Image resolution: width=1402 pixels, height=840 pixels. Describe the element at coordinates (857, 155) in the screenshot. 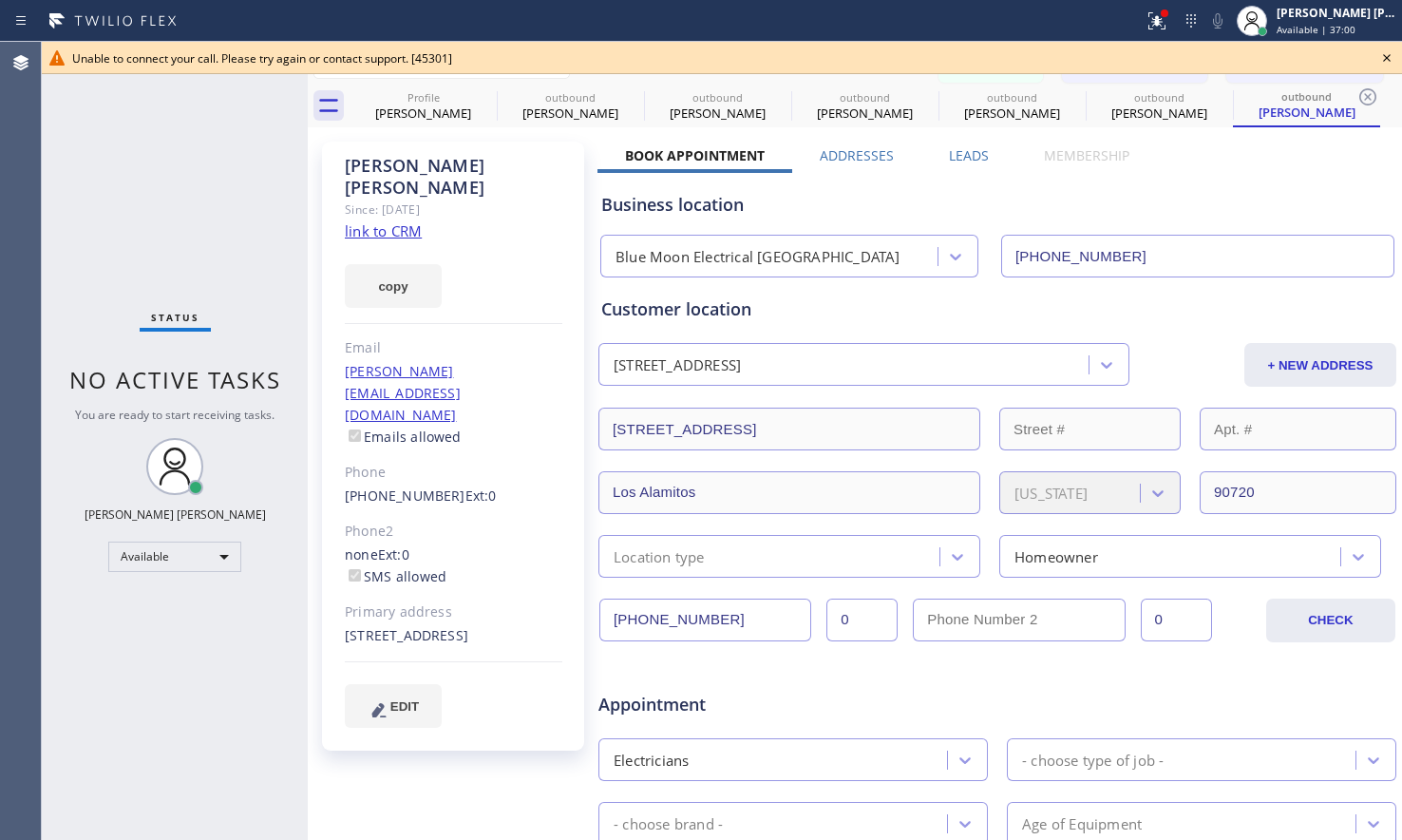

I see `label: Addresses` at that location.